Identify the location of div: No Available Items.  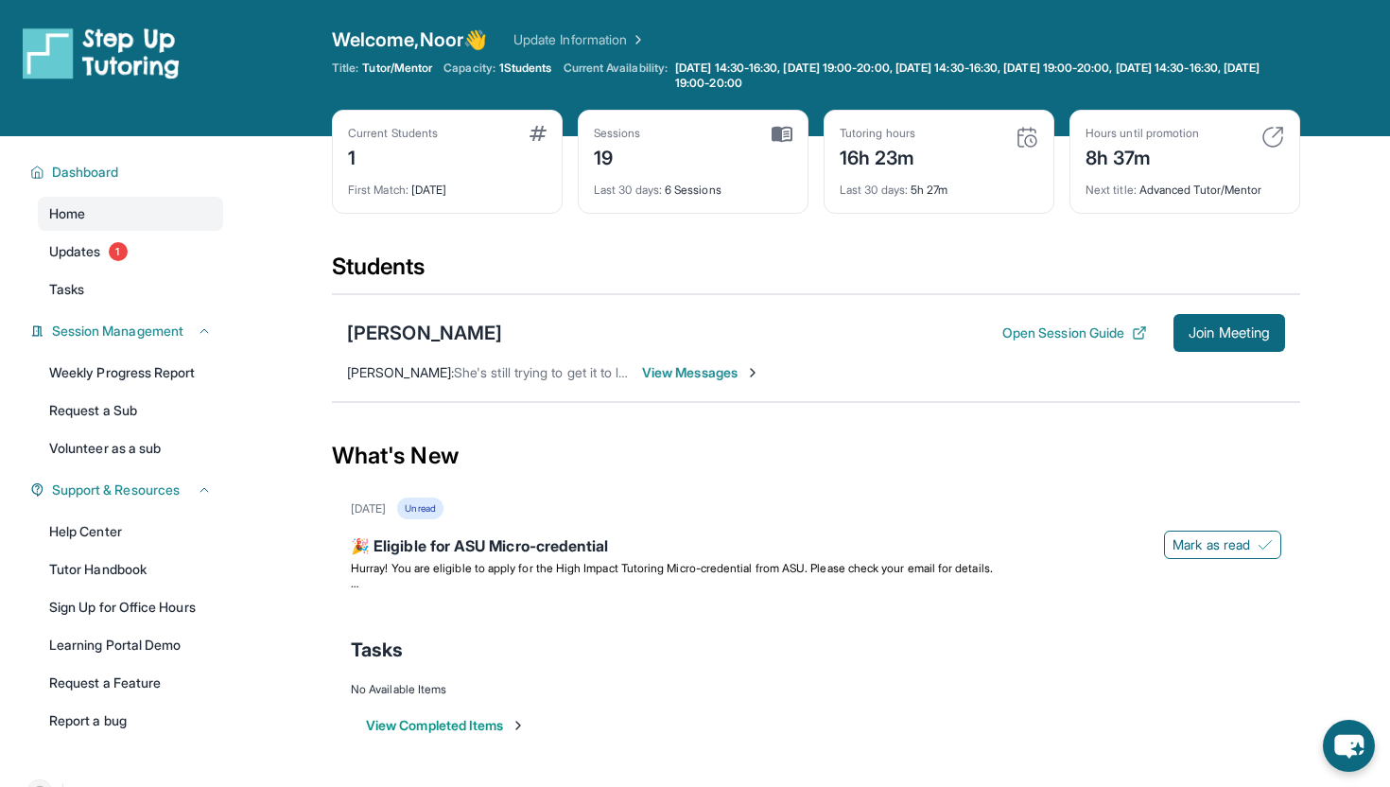
(816, 689).